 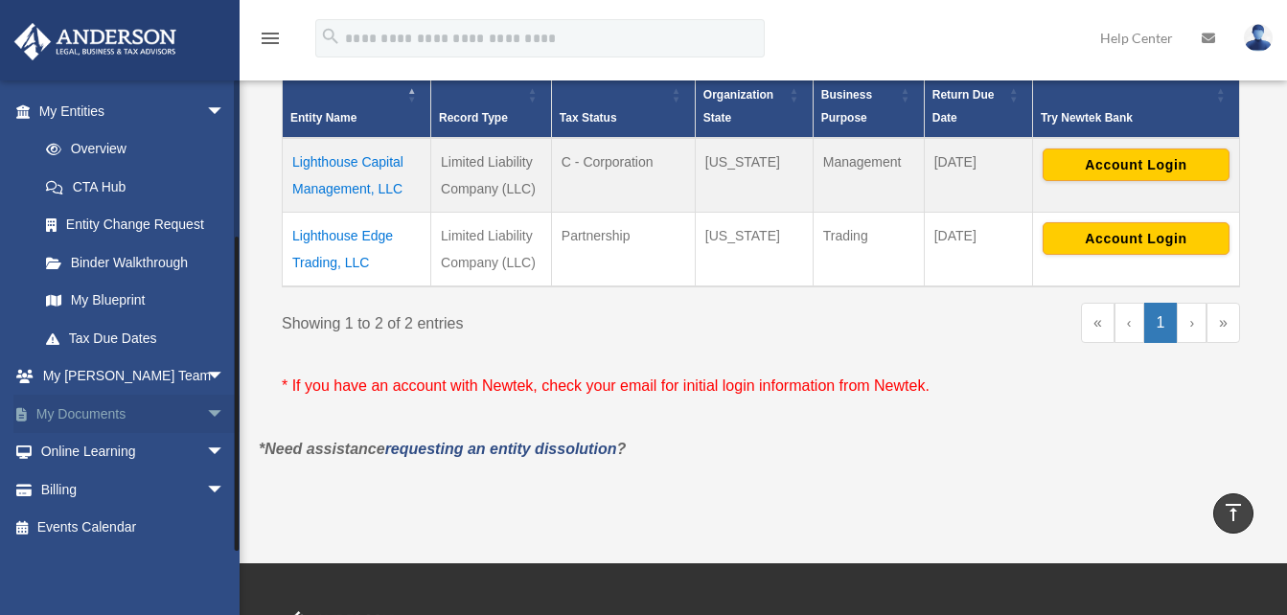 What do you see at coordinates (356, 175) in the screenshot?
I see `td: Lighthouse Capital Management, LLC` at bounding box center [356, 175].